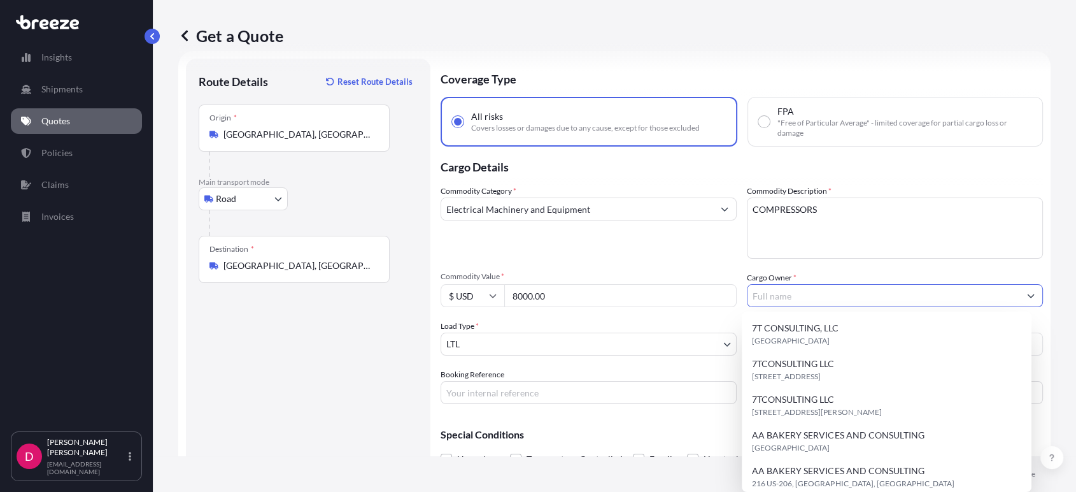 The width and height of the screenshot is (1076, 492). Describe the element at coordinates (789, 191) in the screenshot. I see `label: Commodity Description` at that location.